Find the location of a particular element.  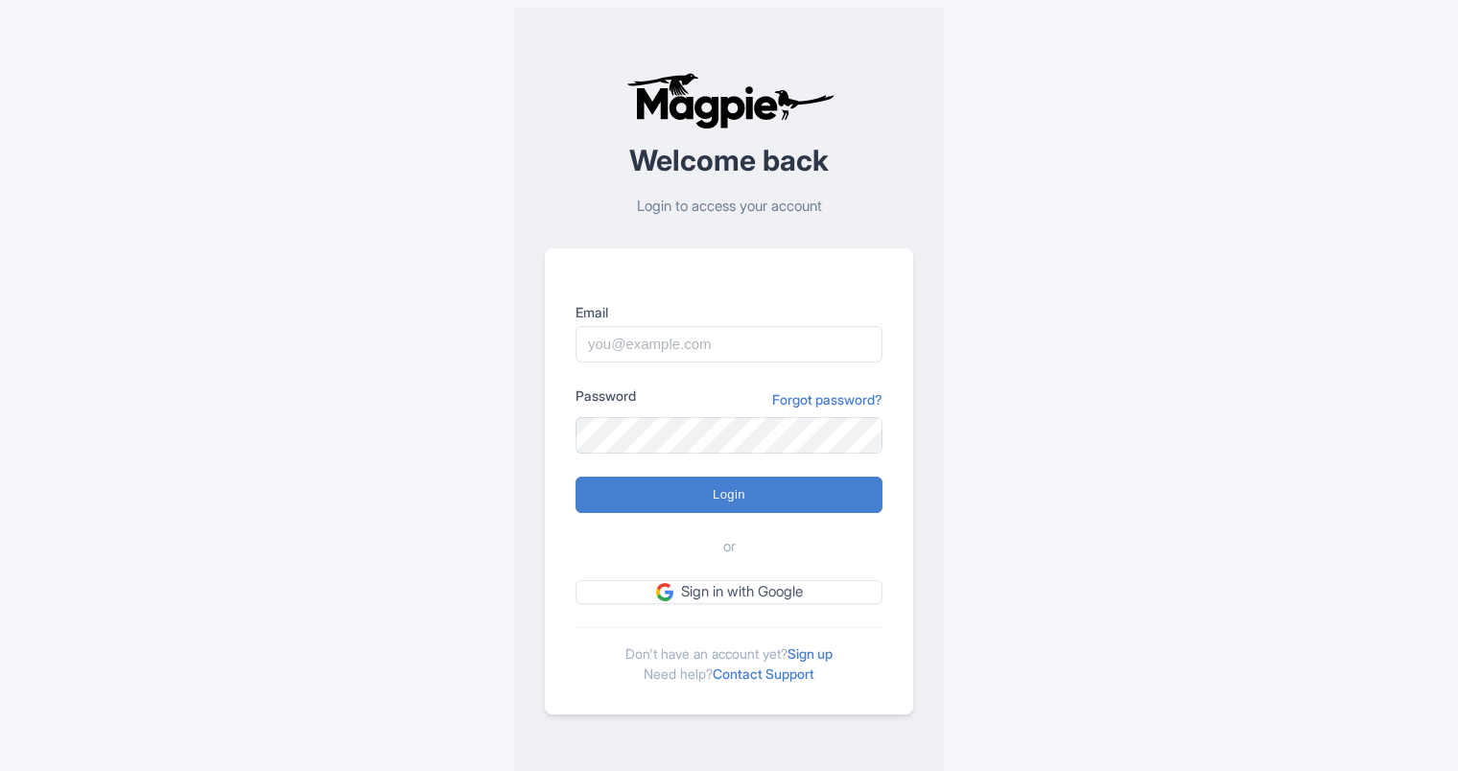

img: google.svg is located at coordinates (665, 592).